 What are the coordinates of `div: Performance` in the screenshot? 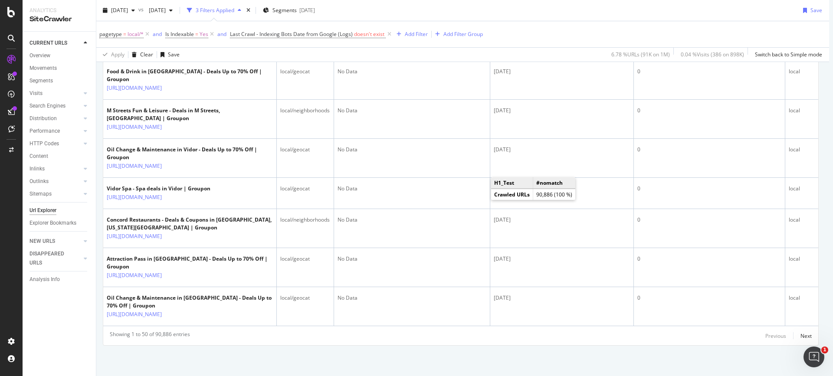 It's located at (45, 131).